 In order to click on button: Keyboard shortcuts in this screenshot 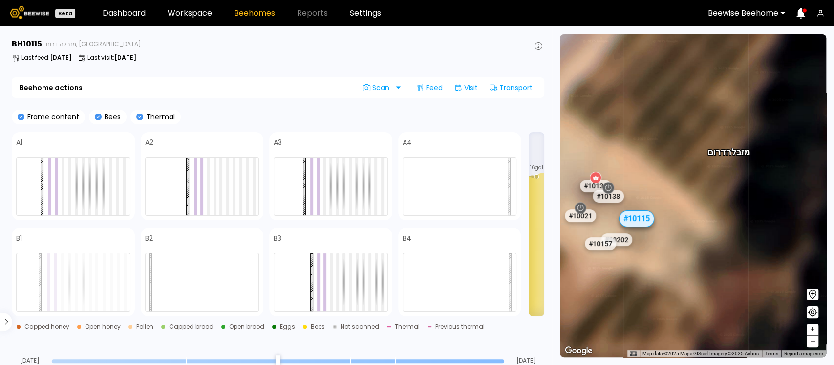, I will do `click(633, 353)`.